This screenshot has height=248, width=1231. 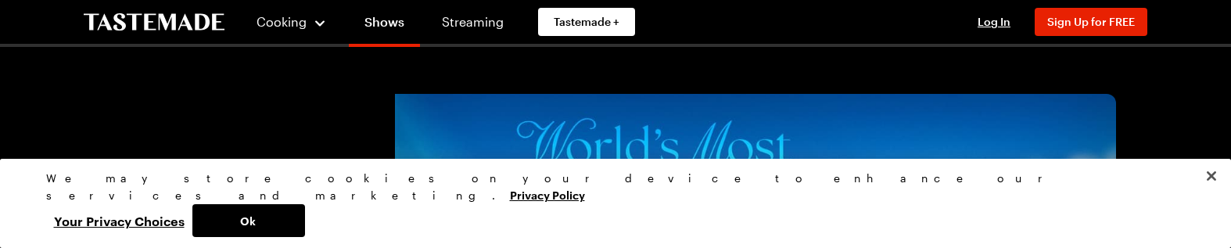 I want to click on div: Privacy, so click(x=609, y=203).